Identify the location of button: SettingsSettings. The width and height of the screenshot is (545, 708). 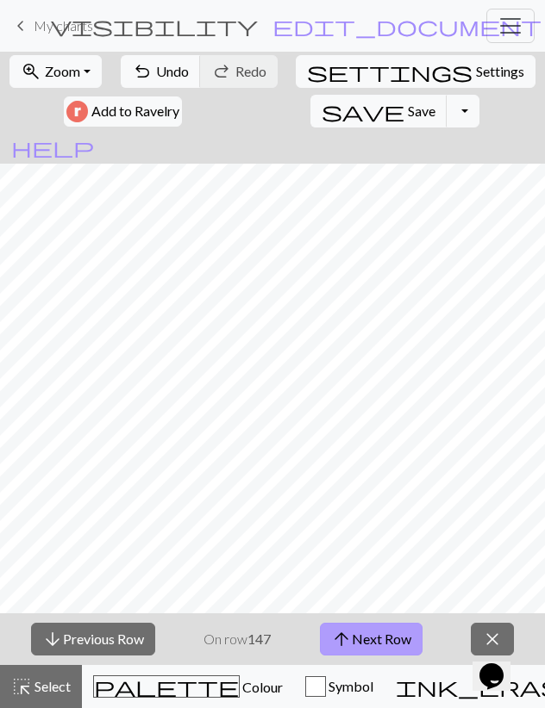
(415, 72).